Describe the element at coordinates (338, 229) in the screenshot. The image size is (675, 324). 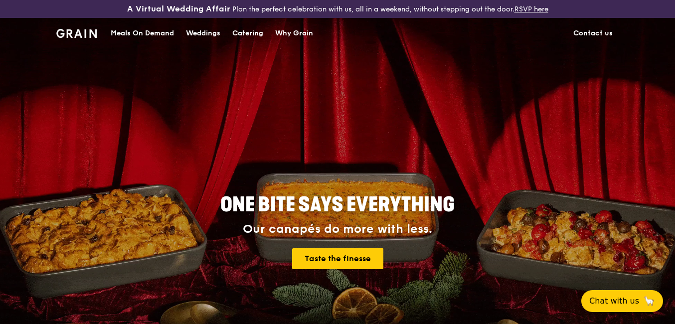
I see `div: Our canapés do more with less.` at that location.